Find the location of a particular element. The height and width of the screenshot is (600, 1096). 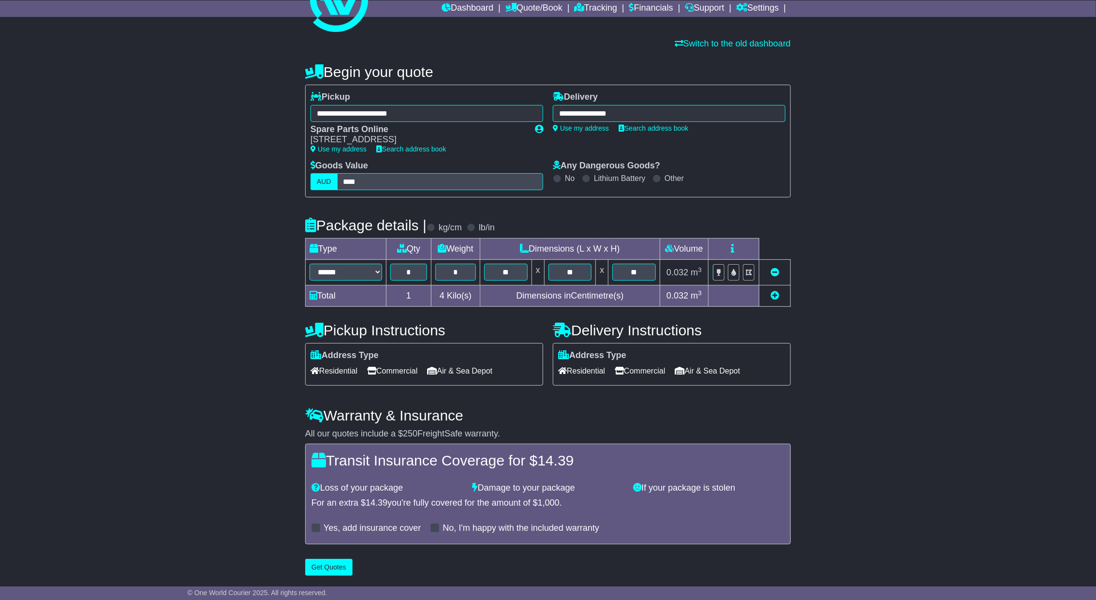

label: Delivery is located at coordinates (575, 97).